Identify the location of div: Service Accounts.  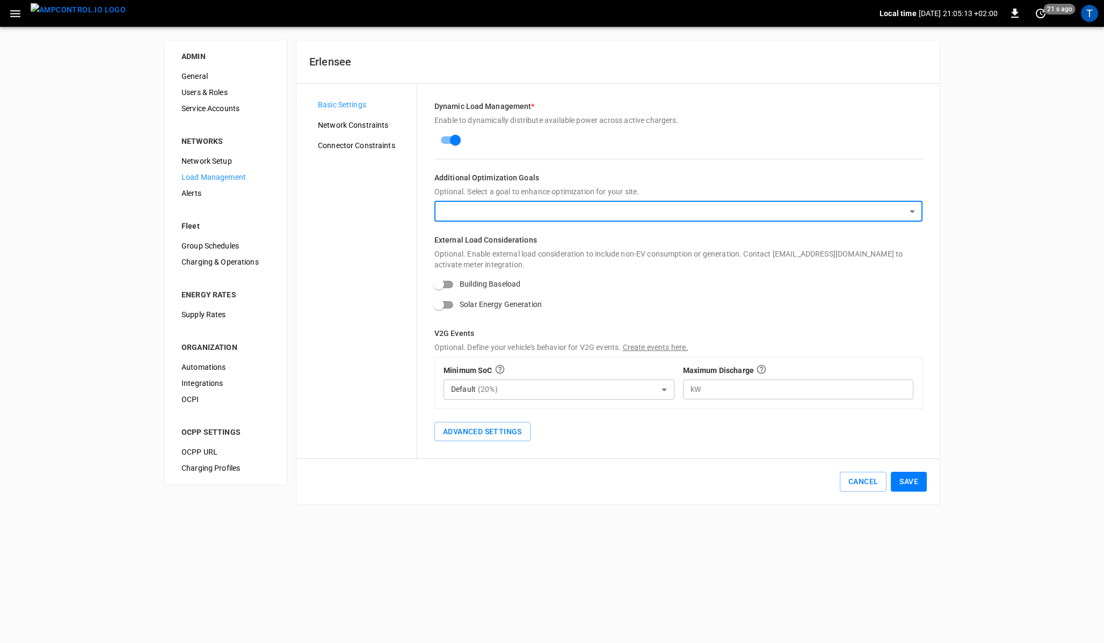
(225, 108).